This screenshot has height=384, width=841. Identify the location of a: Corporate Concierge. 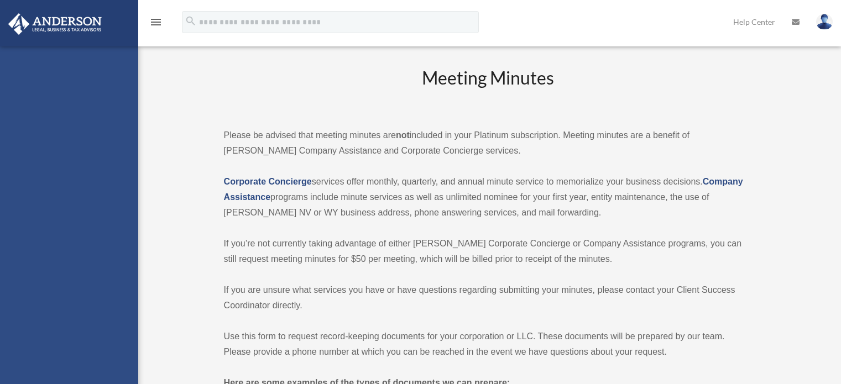
(268, 181).